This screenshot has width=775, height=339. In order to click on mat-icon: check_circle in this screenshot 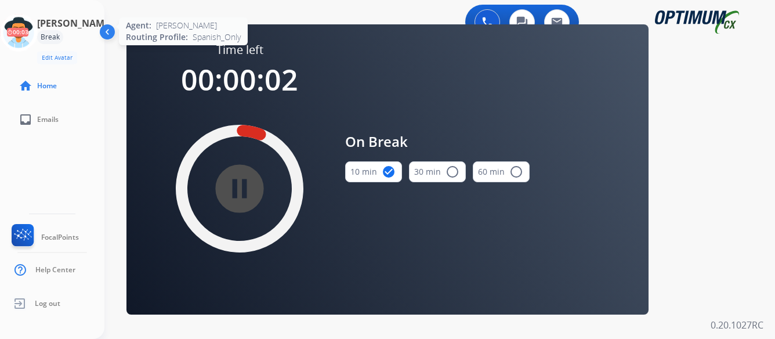, I will do `click(389, 172)`.